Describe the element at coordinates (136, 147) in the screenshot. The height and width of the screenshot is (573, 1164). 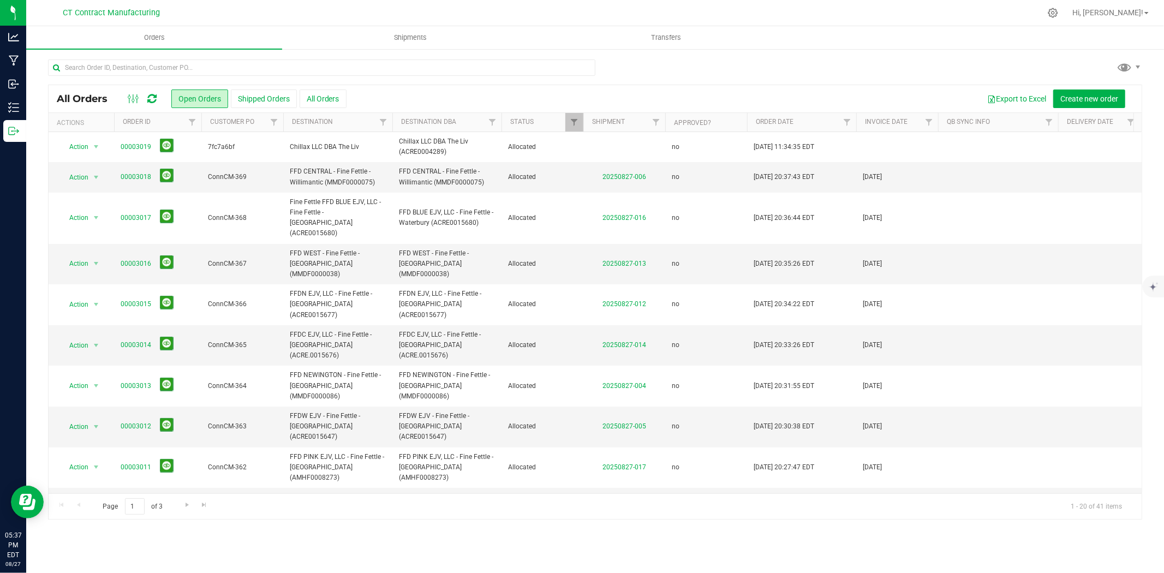
I see `a: 00003019` at that location.